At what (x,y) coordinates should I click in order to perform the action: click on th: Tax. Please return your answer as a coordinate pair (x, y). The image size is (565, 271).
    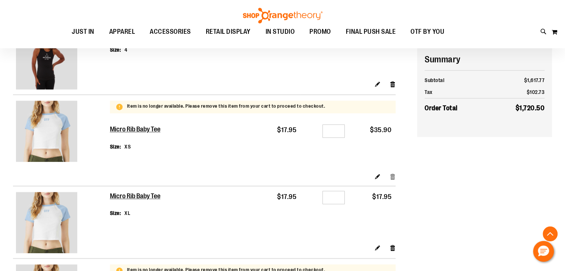
    Looking at the image, I should click on (458, 92).